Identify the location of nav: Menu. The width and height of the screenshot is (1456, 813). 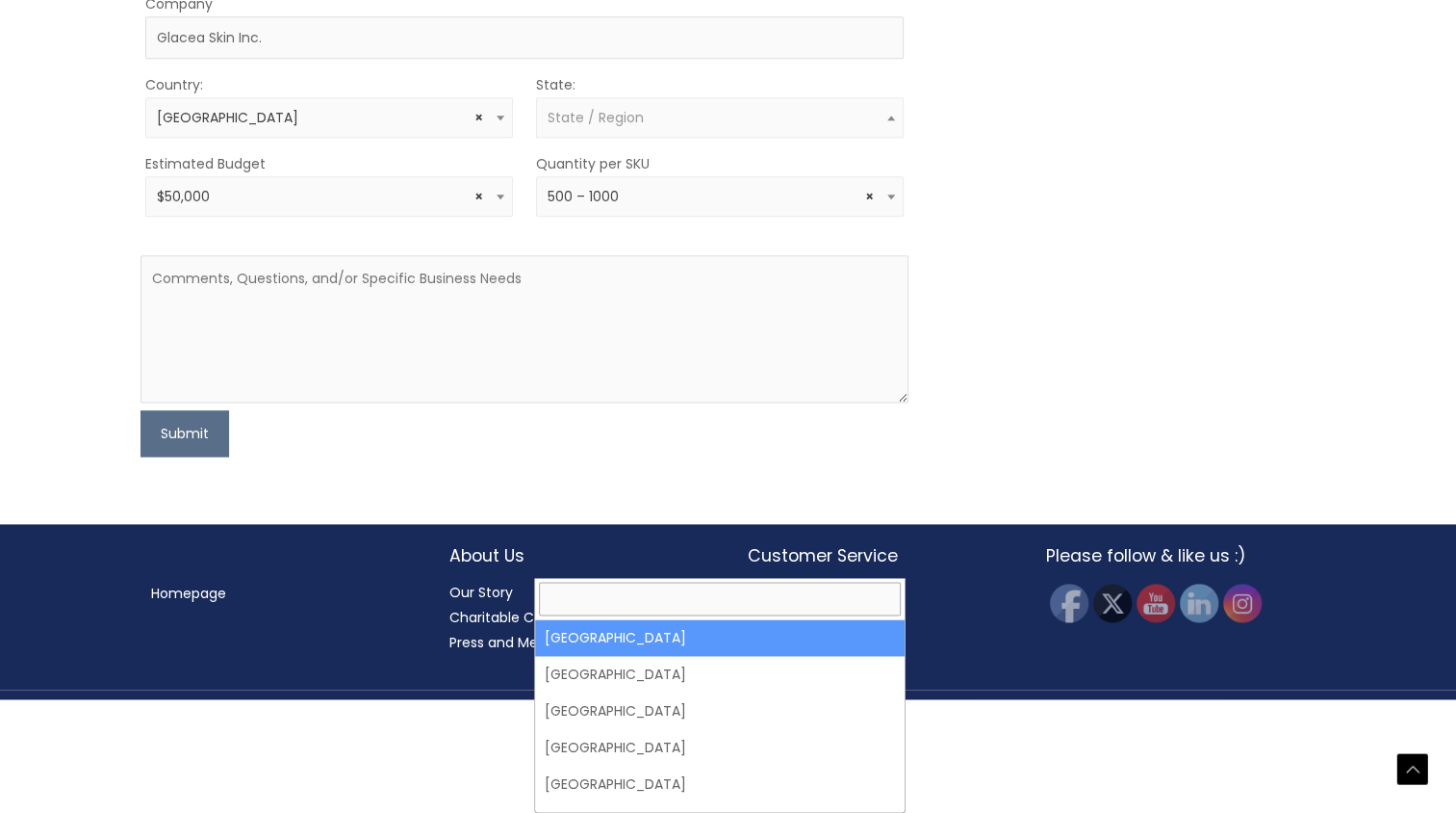
(281, 593).